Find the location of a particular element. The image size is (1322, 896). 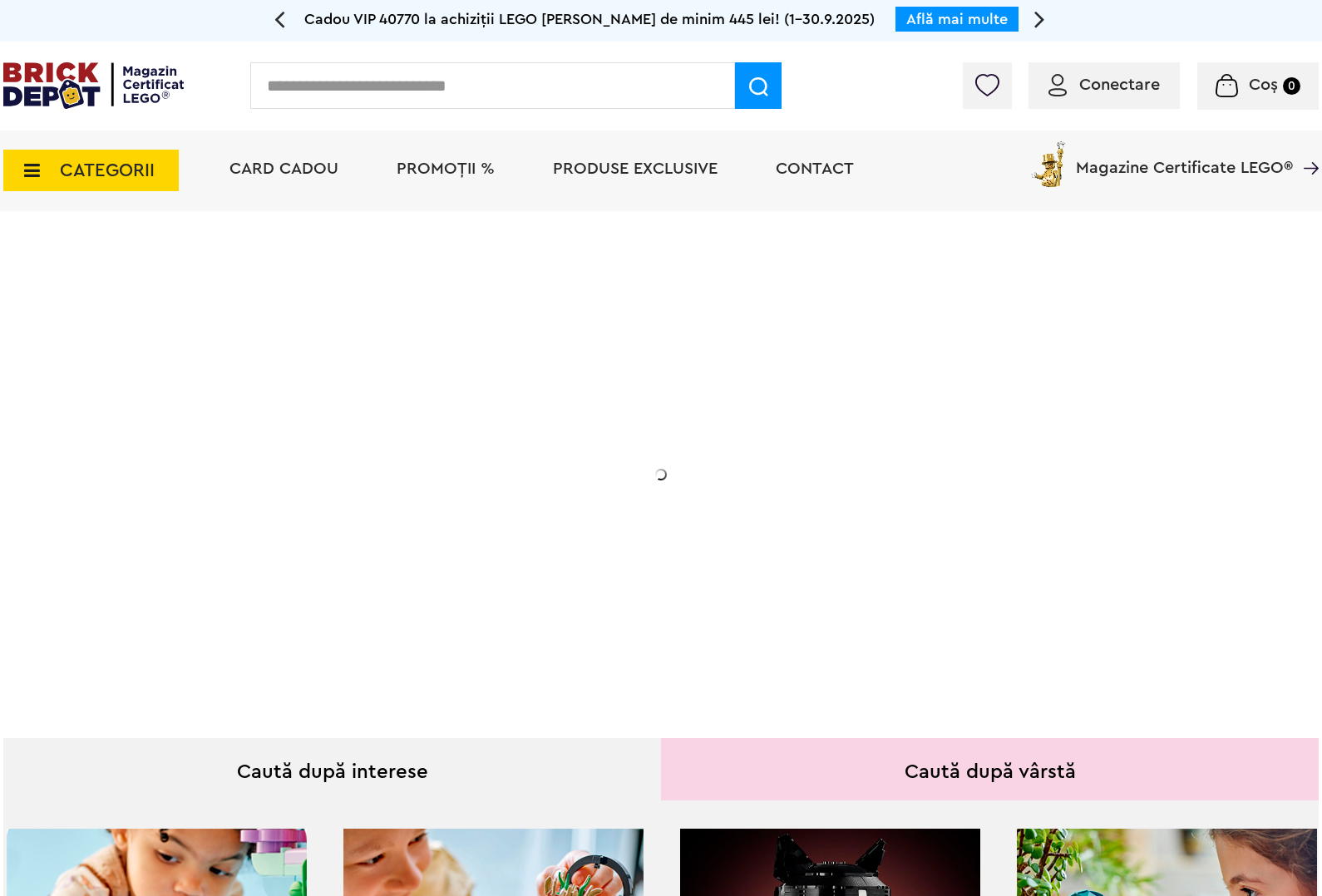

span: CATEGORII is located at coordinates (108, 171).